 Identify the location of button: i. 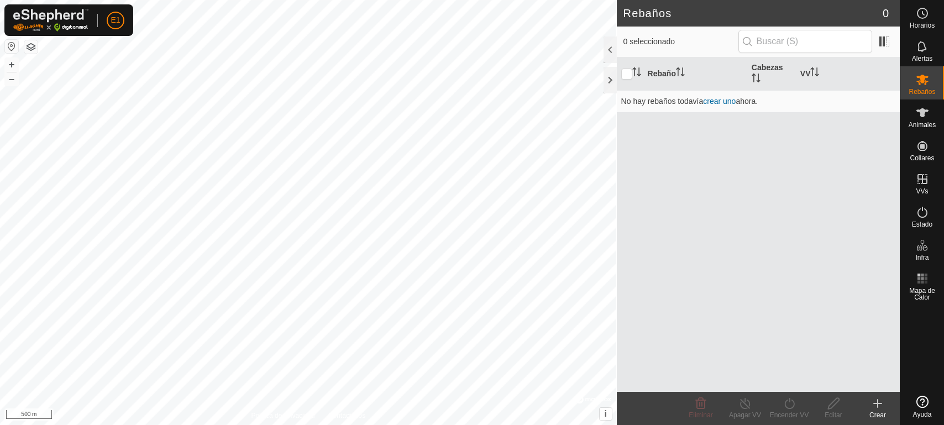
(606, 414).